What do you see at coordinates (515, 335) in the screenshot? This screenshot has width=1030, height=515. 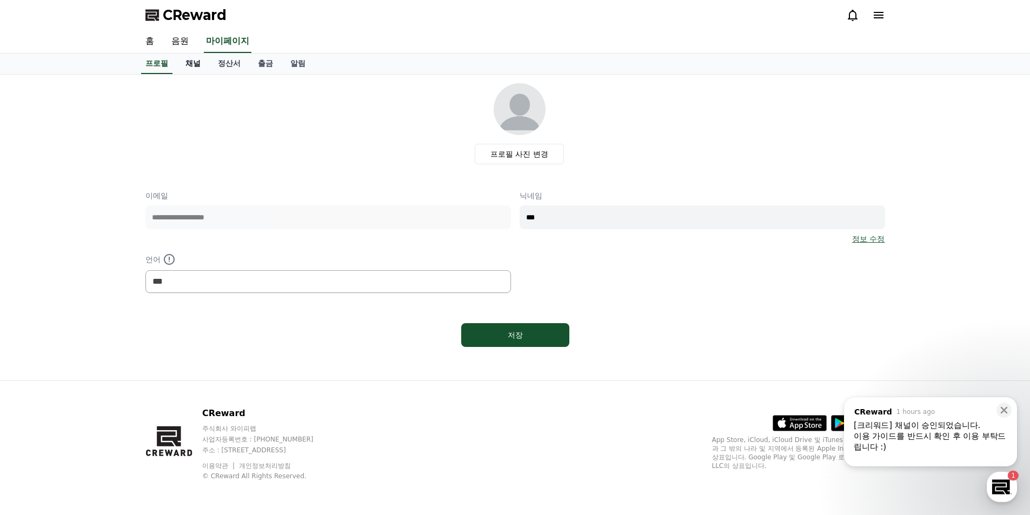 I see `div: 저장` at bounding box center [515, 335].